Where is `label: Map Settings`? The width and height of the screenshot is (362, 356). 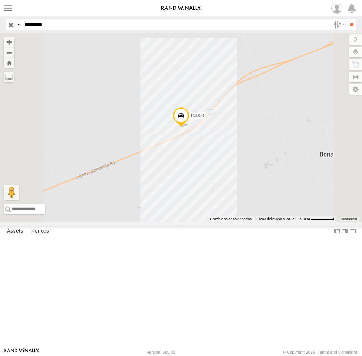 label: Map Settings is located at coordinates (355, 89).